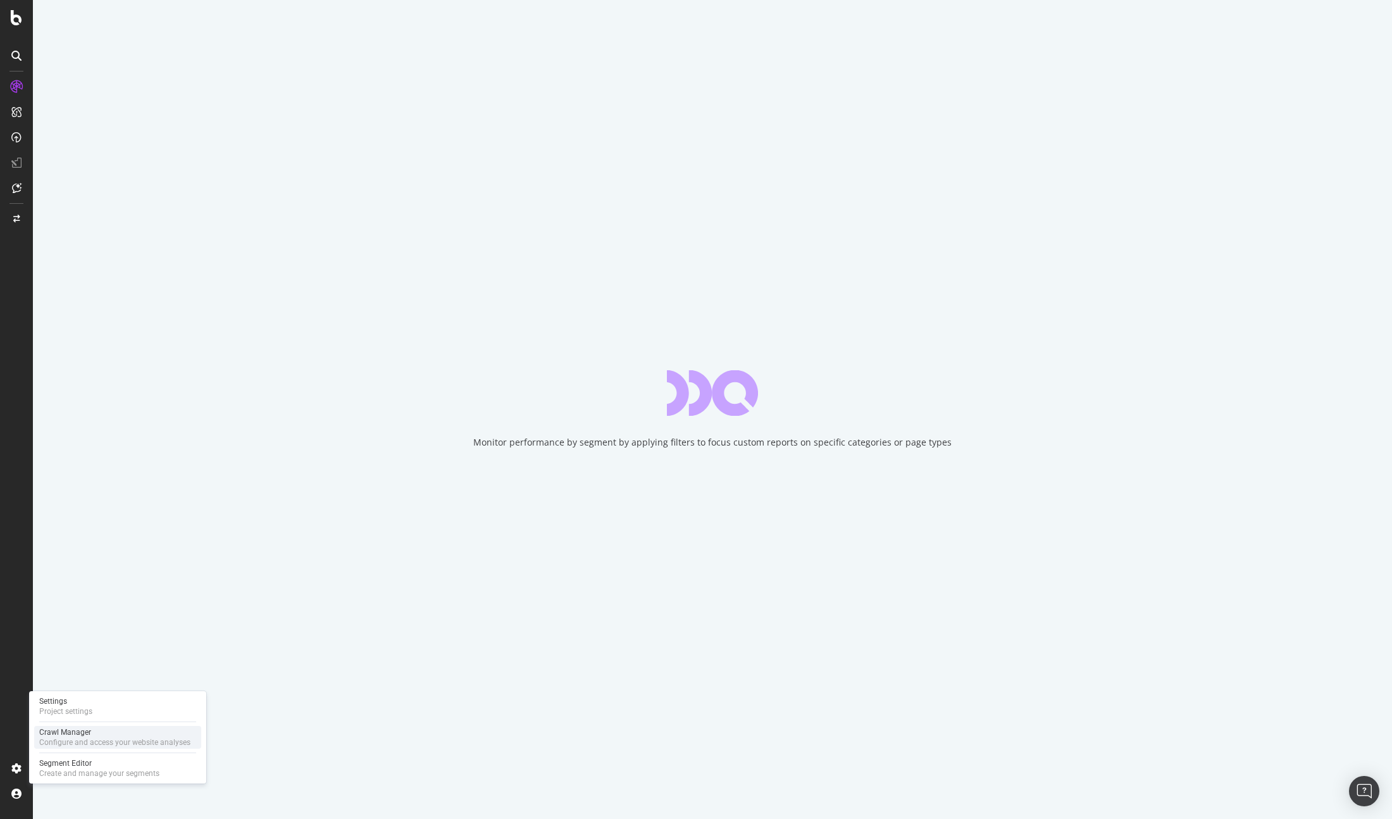  Describe the element at coordinates (99, 763) in the screenshot. I see `div: Segment Editor` at that location.